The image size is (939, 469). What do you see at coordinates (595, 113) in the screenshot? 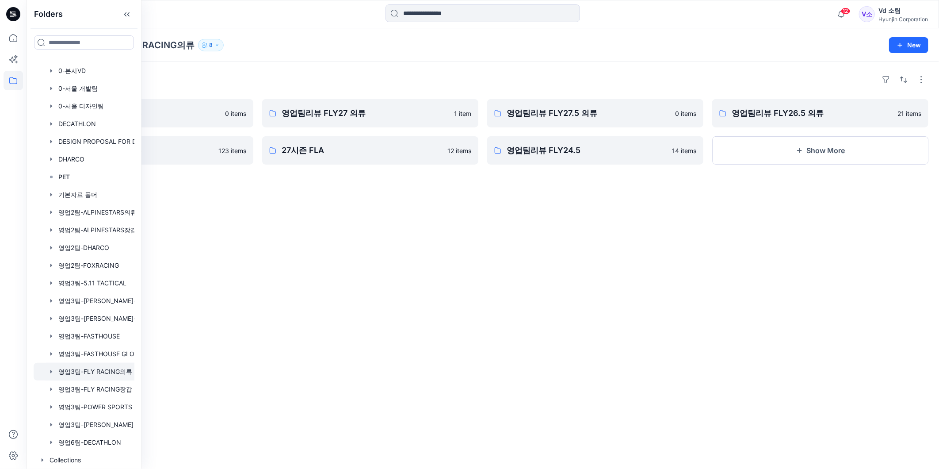
I see `a: 영업팀리뷰 FLY27.5 의류0 items` at bounding box center [595, 113].